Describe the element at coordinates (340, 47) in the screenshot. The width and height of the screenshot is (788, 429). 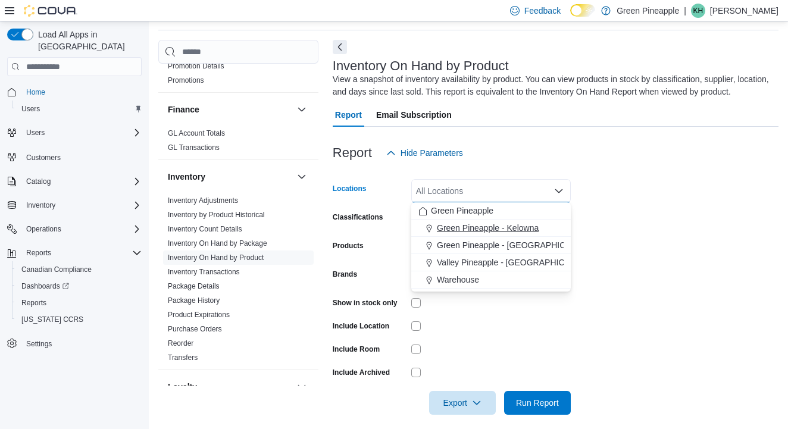
I see `button: Next` at that location.